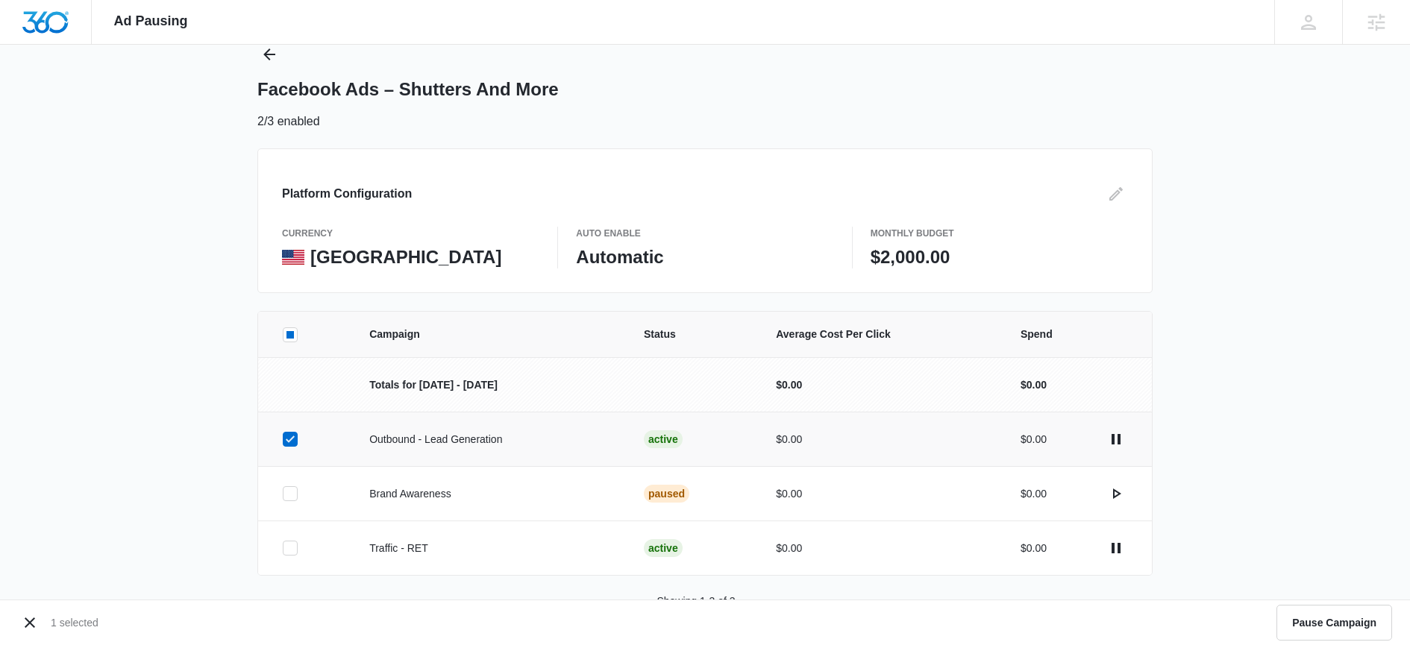 The height and width of the screenshot is (645, 1410). I want to click on p: Monthly Budget, so click(999, 233).